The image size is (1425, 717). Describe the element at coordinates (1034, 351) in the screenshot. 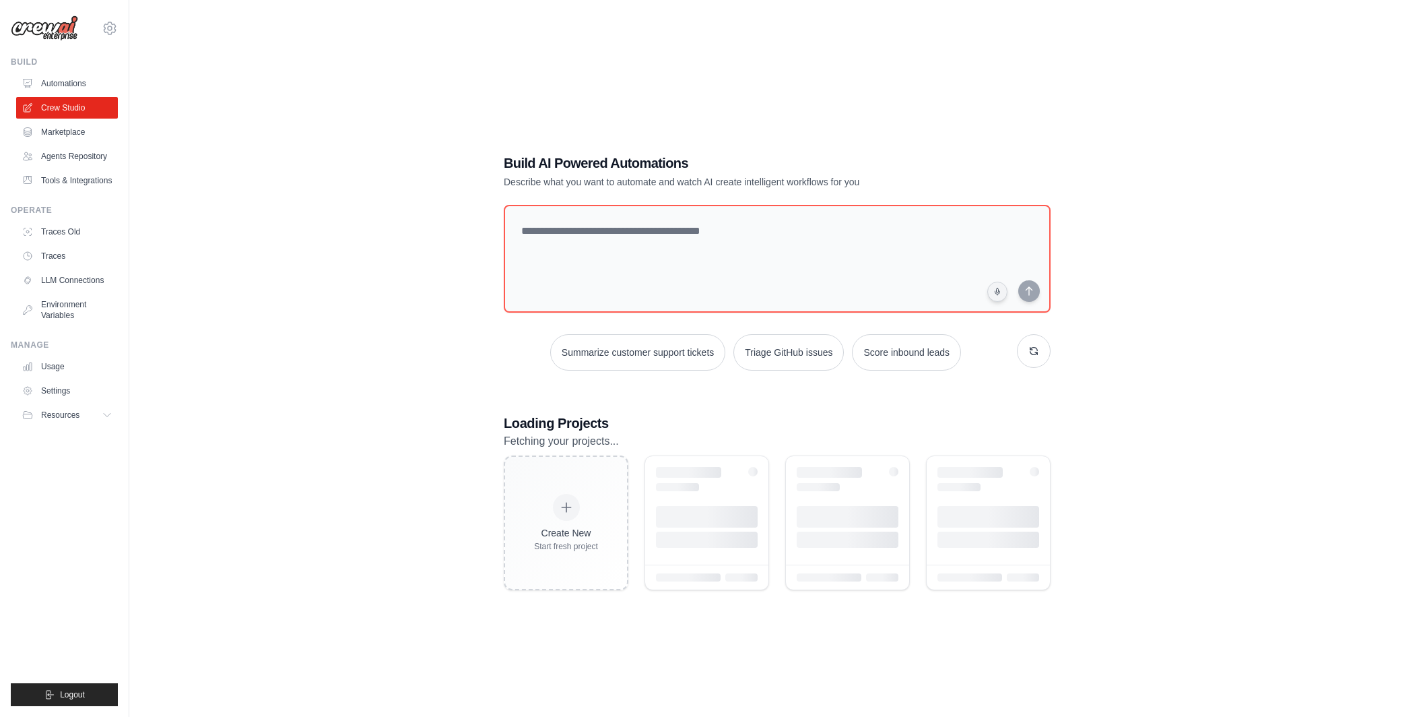

I see `button: Get new suggestions` at that location.